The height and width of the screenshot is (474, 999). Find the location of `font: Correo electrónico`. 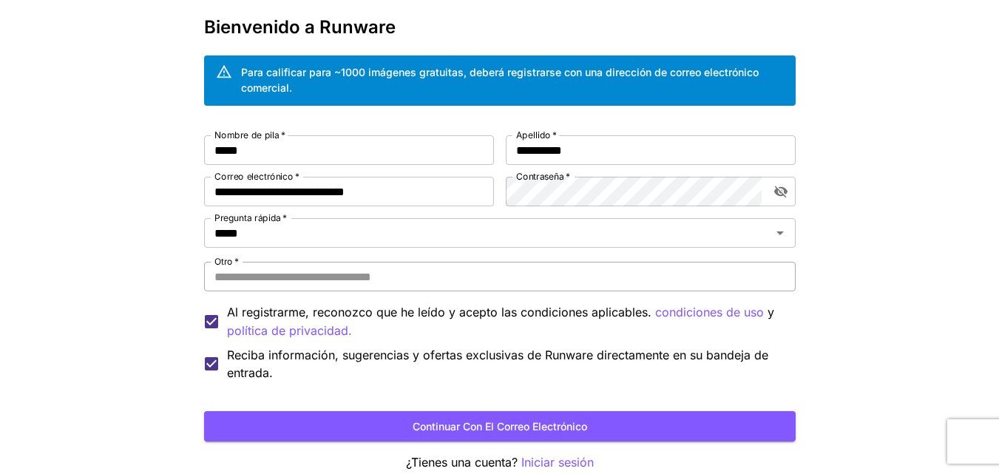

font: Correo electrónico is located at coordinates (254, 176).